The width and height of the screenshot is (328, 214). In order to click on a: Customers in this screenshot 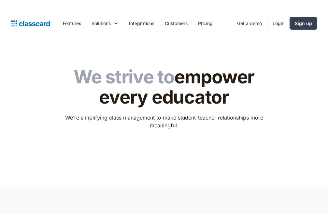, I will do `click(176, 23)`.